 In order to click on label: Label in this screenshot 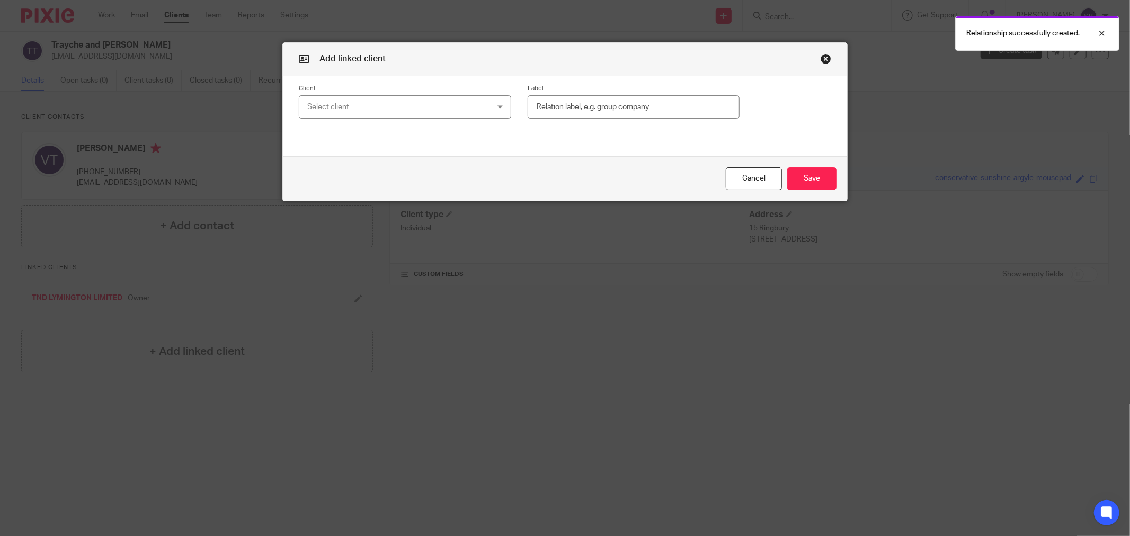, I will do `click(634, 89)`.